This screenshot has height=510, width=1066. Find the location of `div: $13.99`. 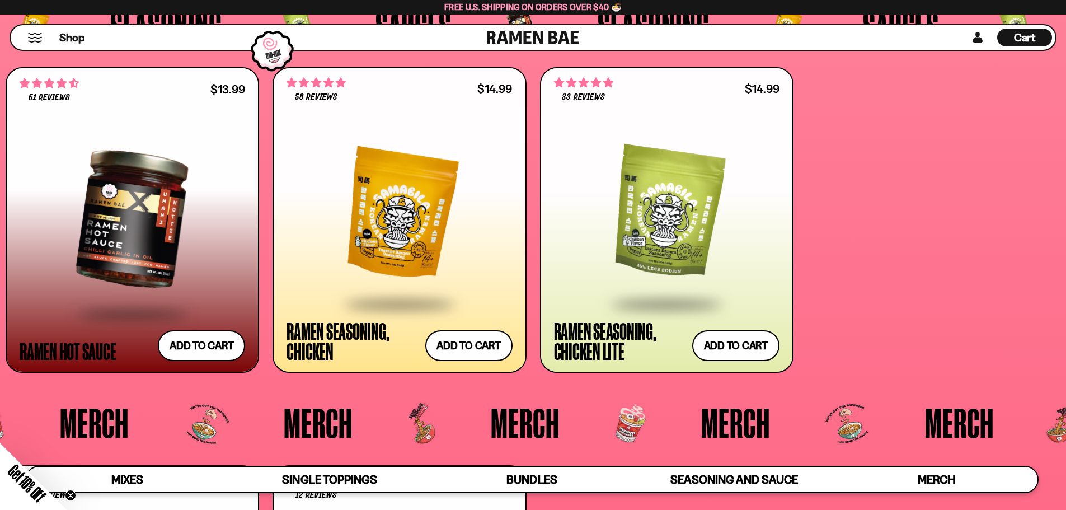

div: $13.99 is located at coordinates (228, 89).